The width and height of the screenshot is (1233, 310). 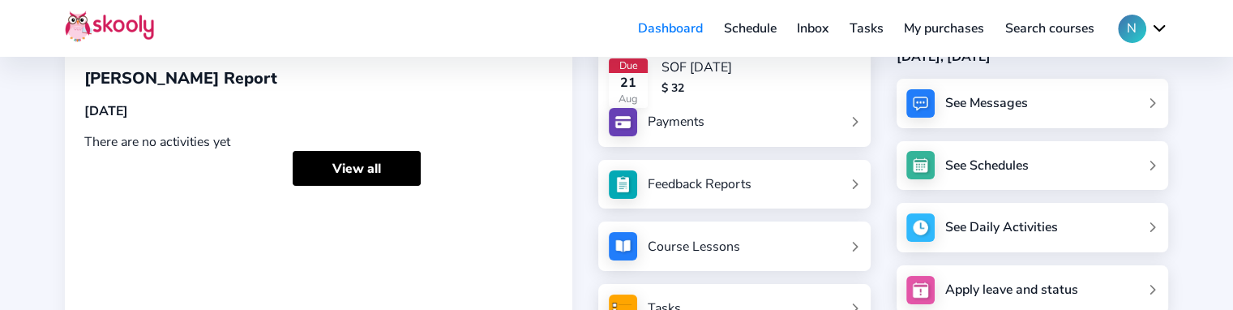 What do you see at coordinates (735, 184) in the screenshot?
I see `a: Feedback Reports` at bounding box center [735, 184].